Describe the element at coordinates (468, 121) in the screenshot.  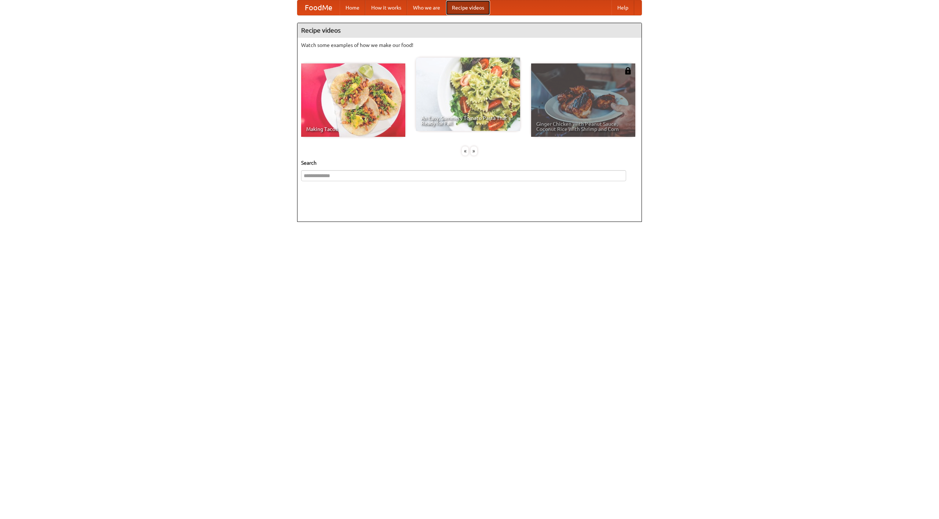
I see `span: An Easy, Summery Tomato Pasta That's Ready for Fall` at that location.